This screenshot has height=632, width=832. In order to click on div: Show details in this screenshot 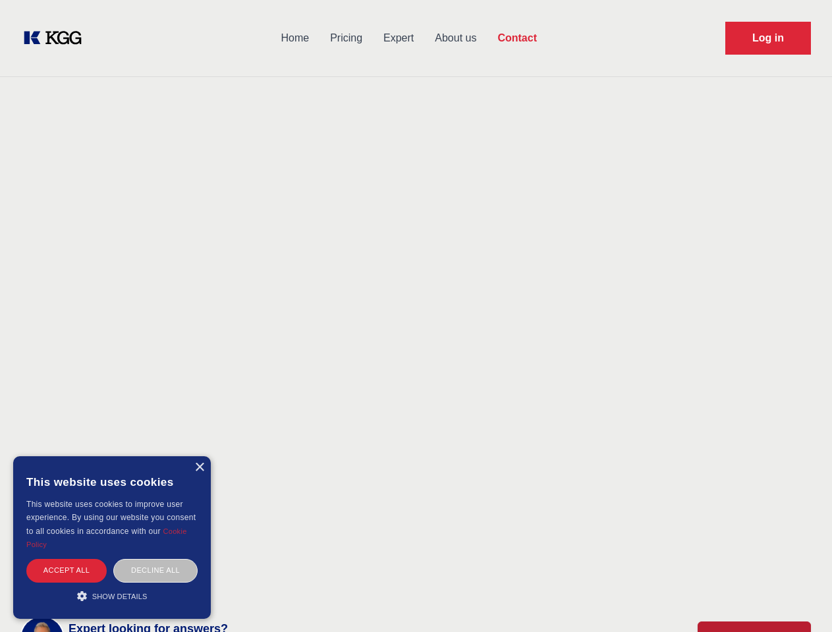, I will do `click(112, 596)`.